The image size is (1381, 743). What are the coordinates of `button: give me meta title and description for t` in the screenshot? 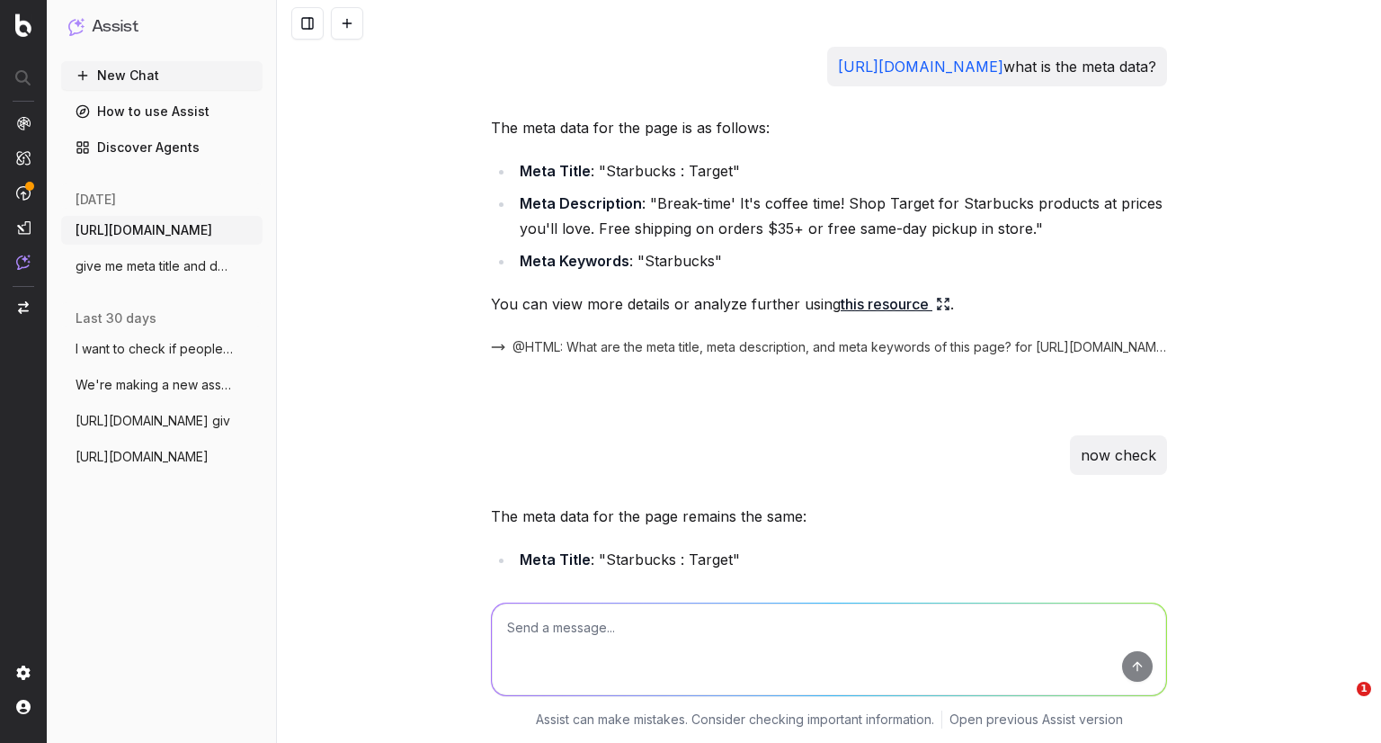 It's located at (162, 266).